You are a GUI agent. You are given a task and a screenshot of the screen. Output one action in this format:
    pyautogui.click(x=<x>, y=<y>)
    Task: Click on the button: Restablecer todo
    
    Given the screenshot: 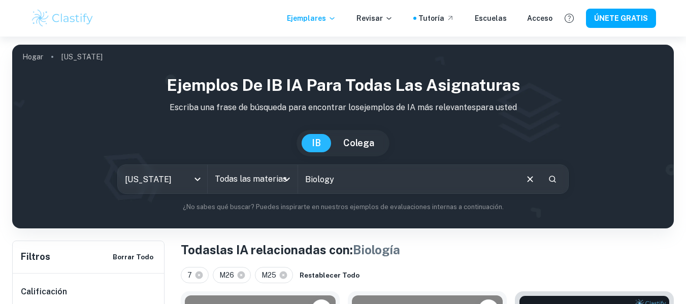 What is the action you would take?
    pyautogui.click(x=329, y=275)
    